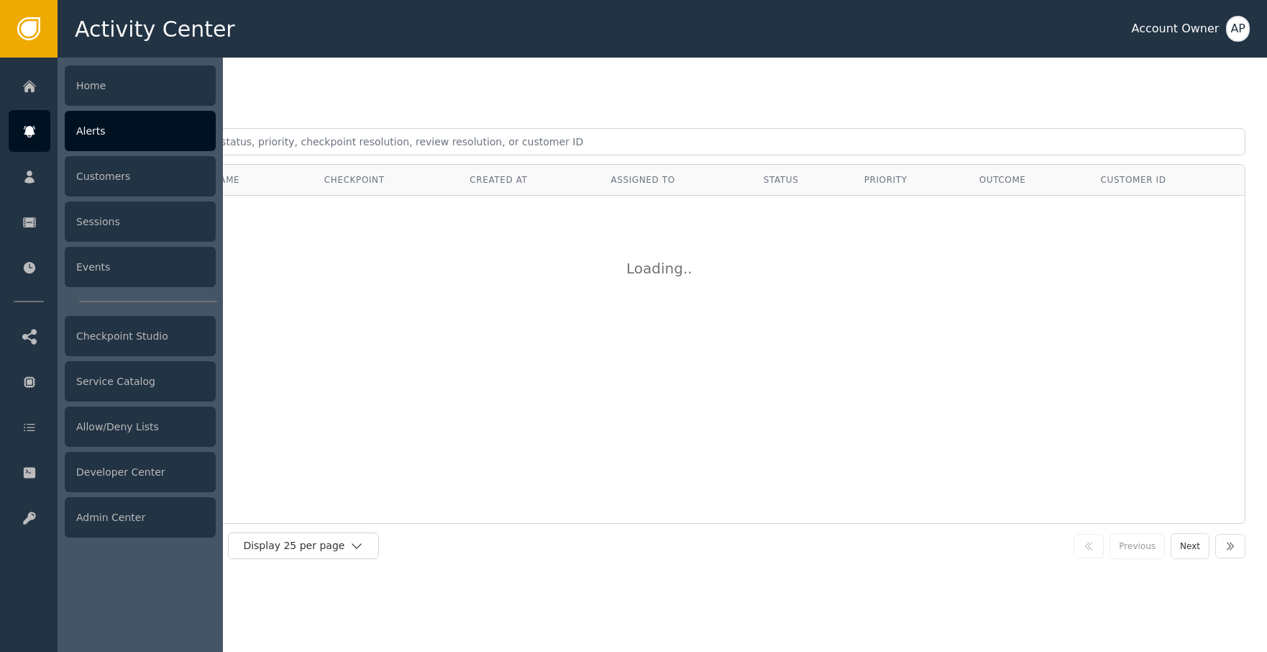 This screenshot has width=1267, height=652. What do you see at coordinates (140, 472) in the screenshot?
I see `div: Developer Center` at bounding box center [140, 472].